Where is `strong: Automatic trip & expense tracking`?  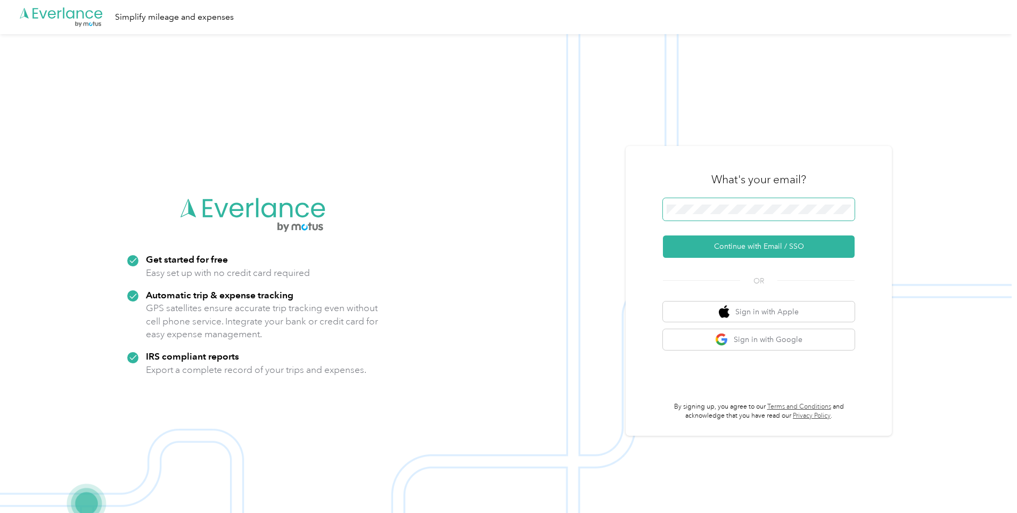
strong: Automatic trip & expense tracking is located at coordinates (219, 294).